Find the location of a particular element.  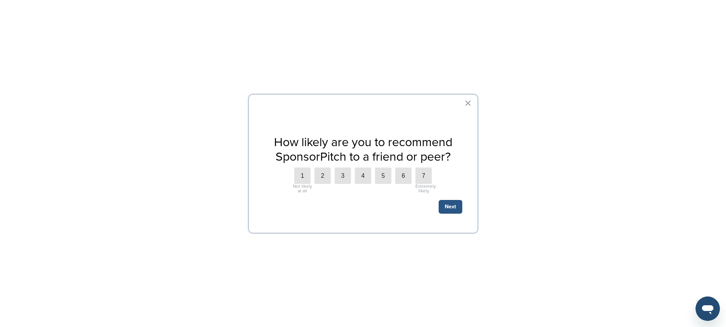

label: 5 is located at coordinates (383, 175).